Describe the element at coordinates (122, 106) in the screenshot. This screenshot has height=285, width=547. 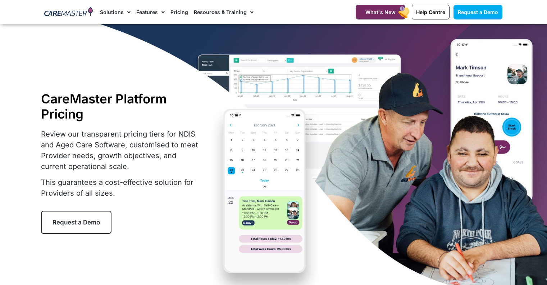
I see `h1: CareMaster Platform Pricing` at that location.